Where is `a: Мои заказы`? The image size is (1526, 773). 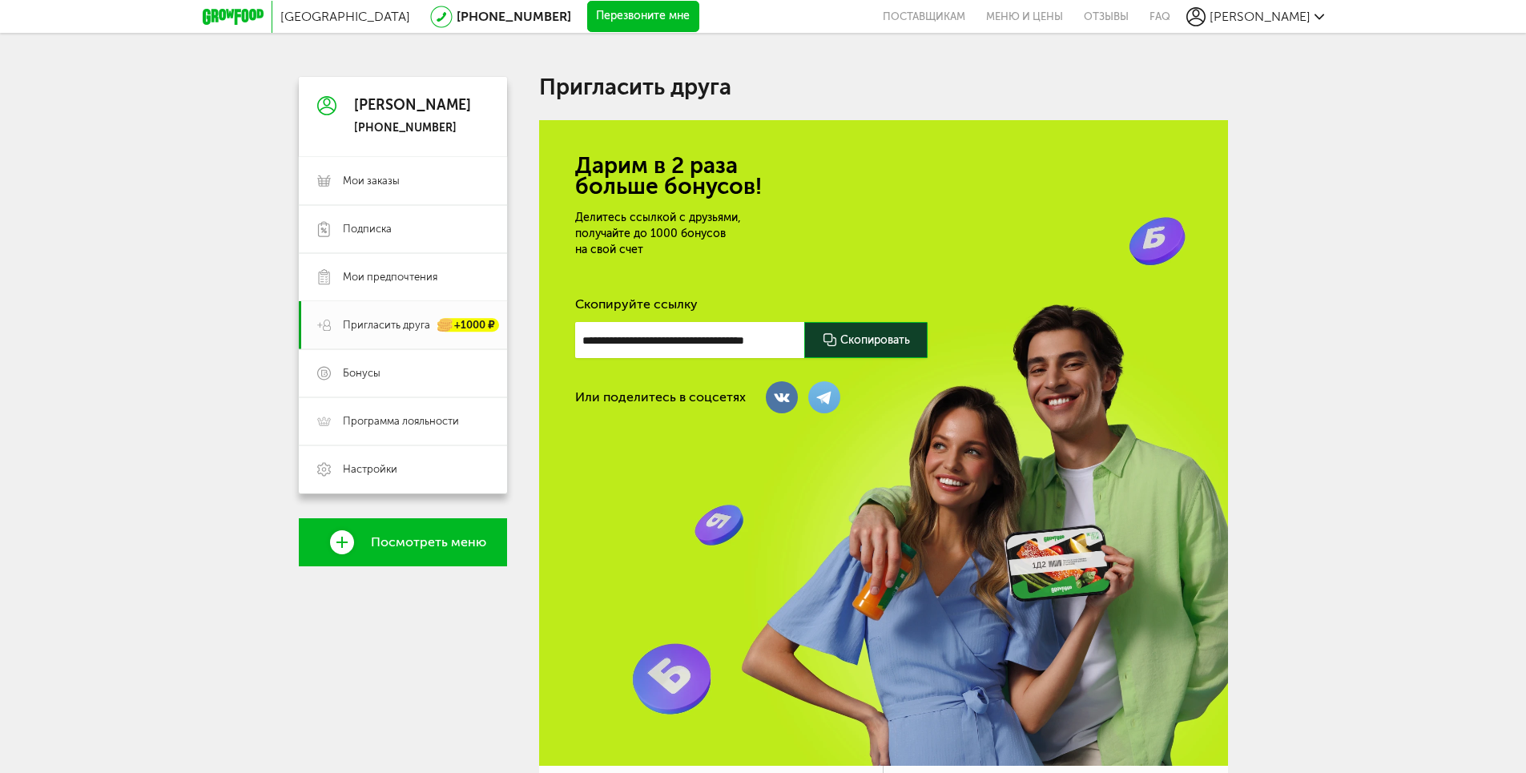
a: Мои заказы is located at coordinates (403, 181).